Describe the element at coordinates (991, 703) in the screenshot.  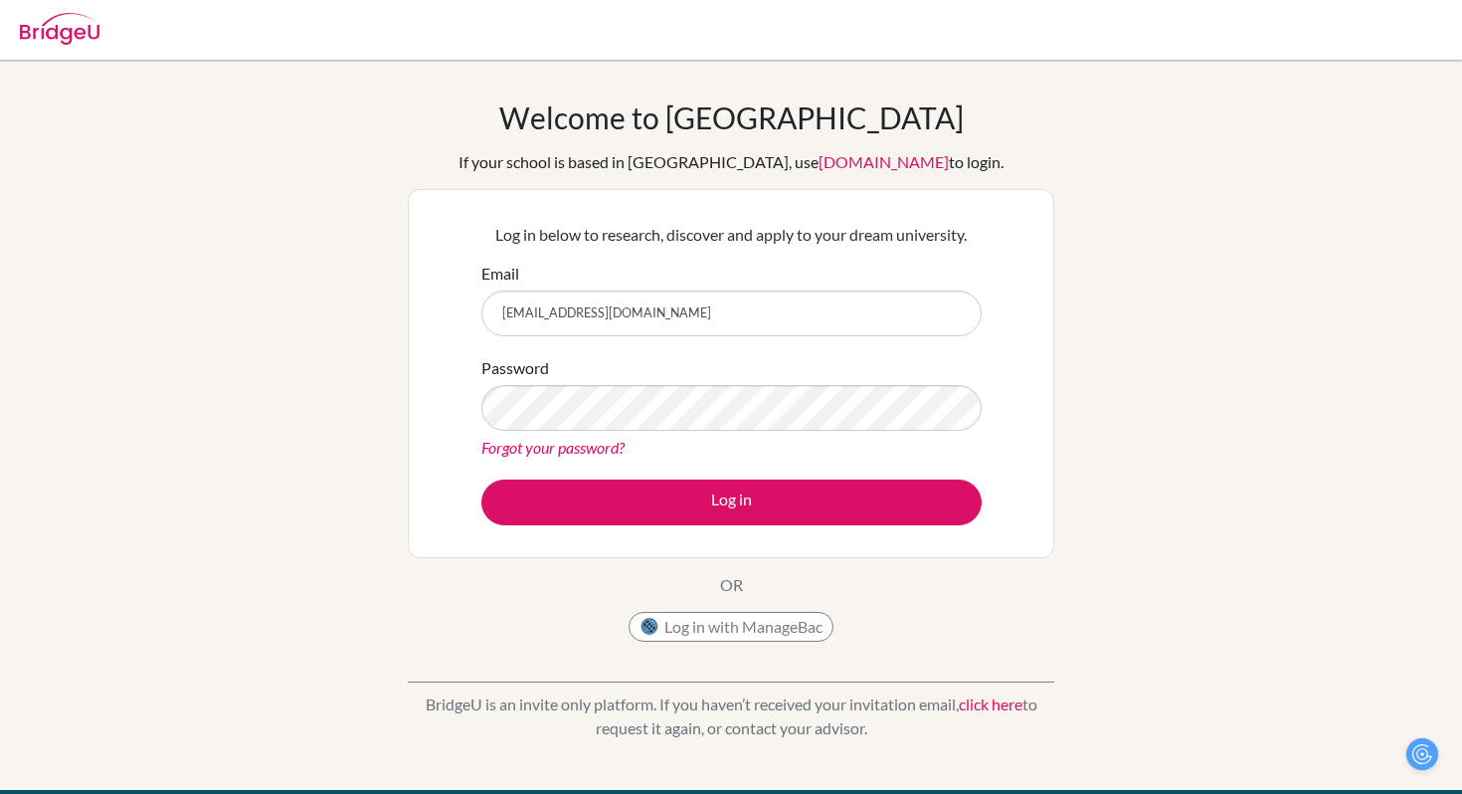
I see `a: click here` at that location.